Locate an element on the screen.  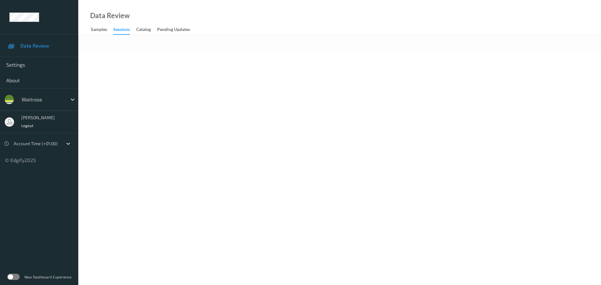
a: Pending Updates is located at coordinates (177, 30).